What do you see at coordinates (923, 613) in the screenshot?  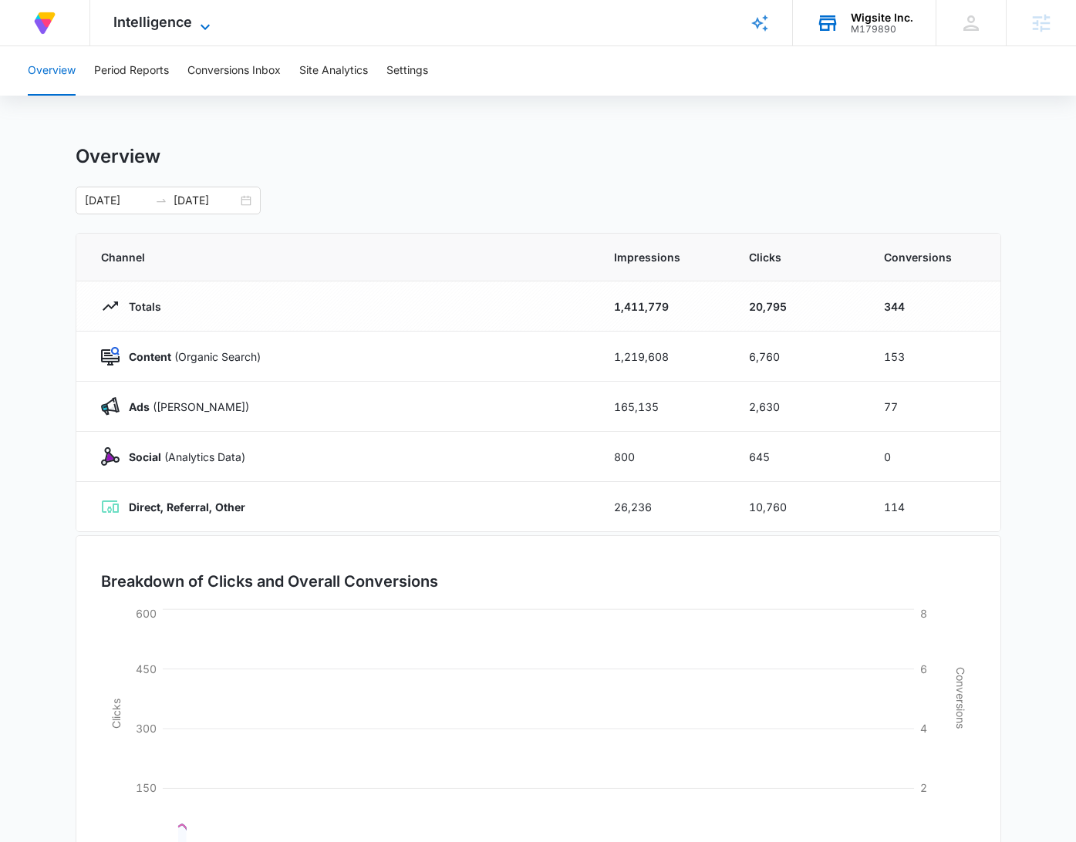 I see `tspan: 8` at bounding box center [923, 613].